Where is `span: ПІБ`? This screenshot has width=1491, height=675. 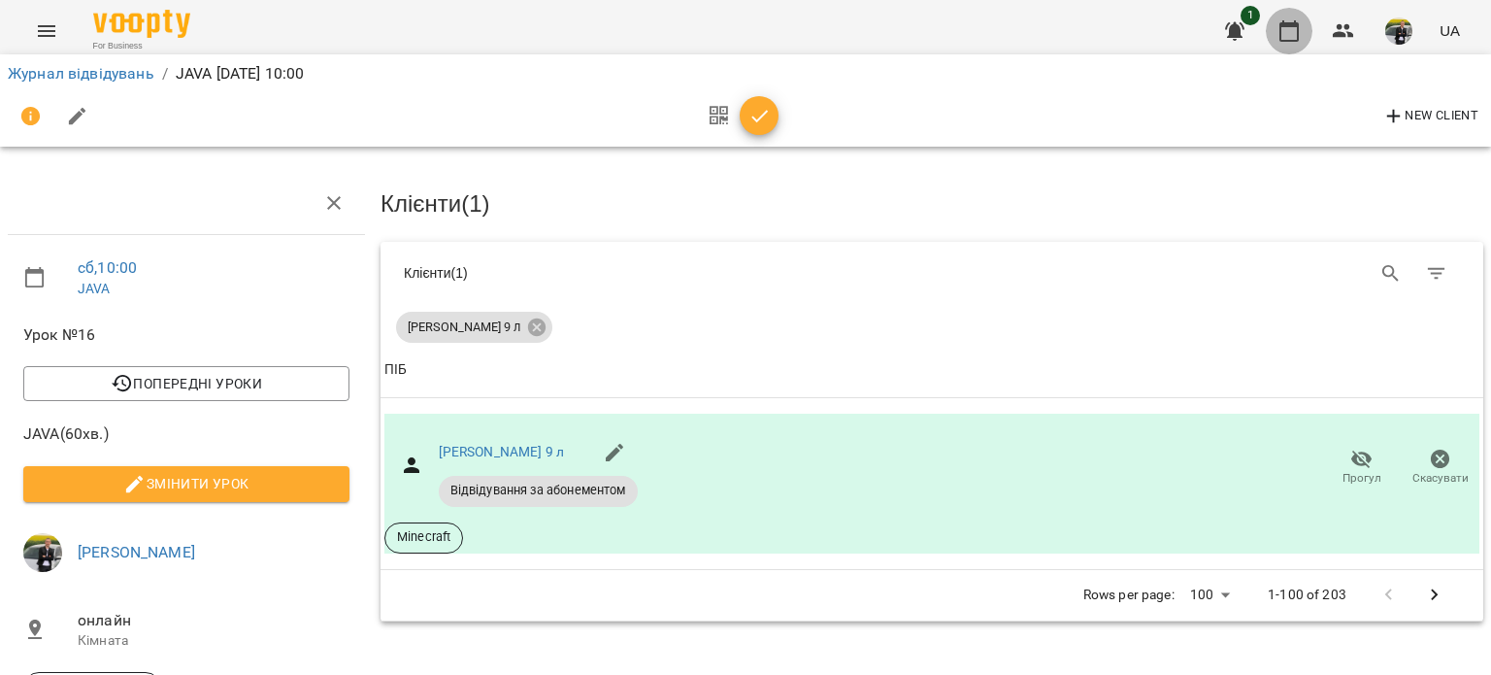
span: ПІБ is located at coordinates (932, 370).